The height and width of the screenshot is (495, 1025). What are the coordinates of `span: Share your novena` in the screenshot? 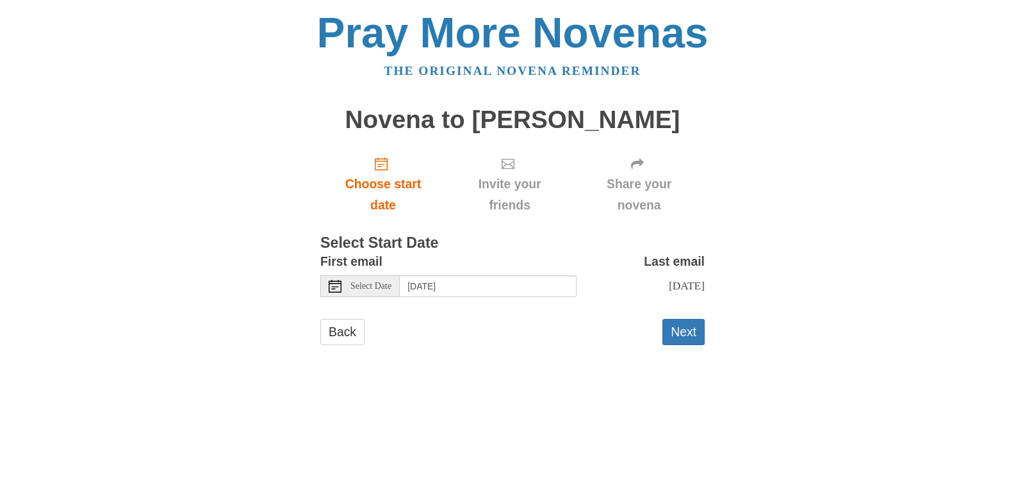 It's located at (639, 195).